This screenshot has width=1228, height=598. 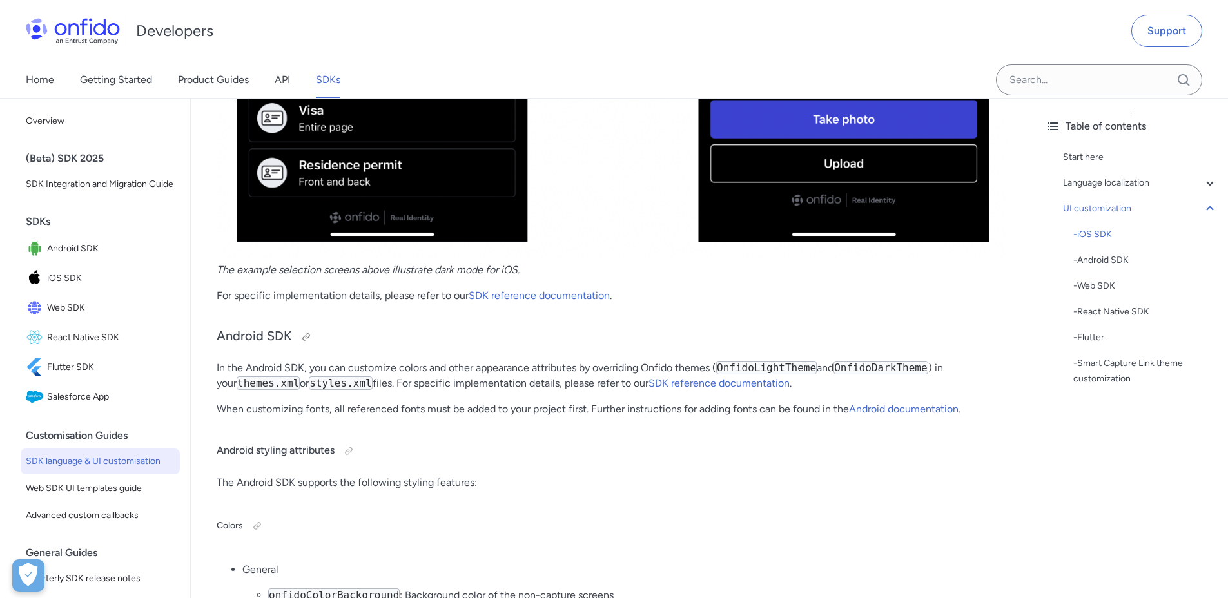 I want to click on img: IconWeb SDK, so click(x=36, y=308).